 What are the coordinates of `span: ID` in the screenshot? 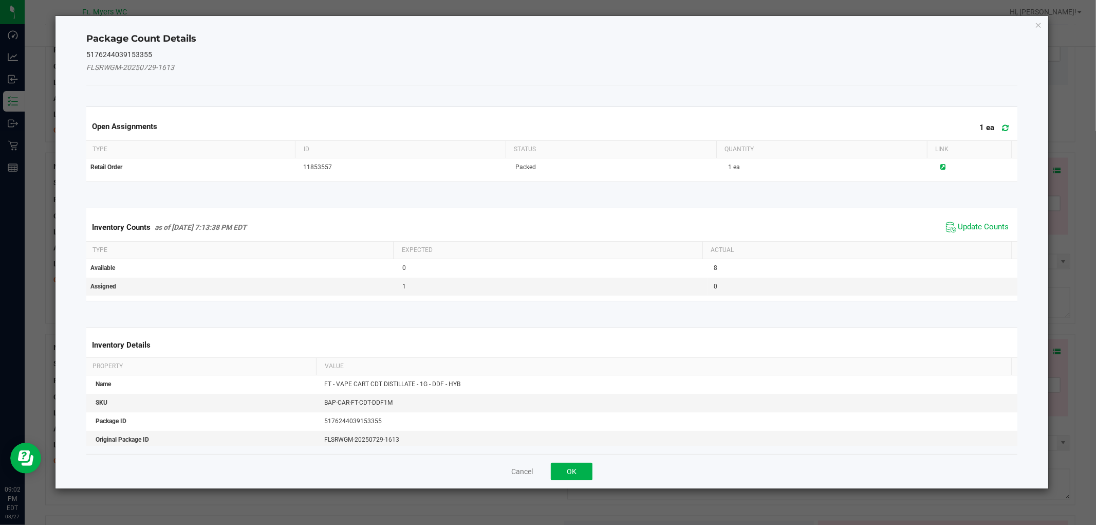 It's located at (306, 149).